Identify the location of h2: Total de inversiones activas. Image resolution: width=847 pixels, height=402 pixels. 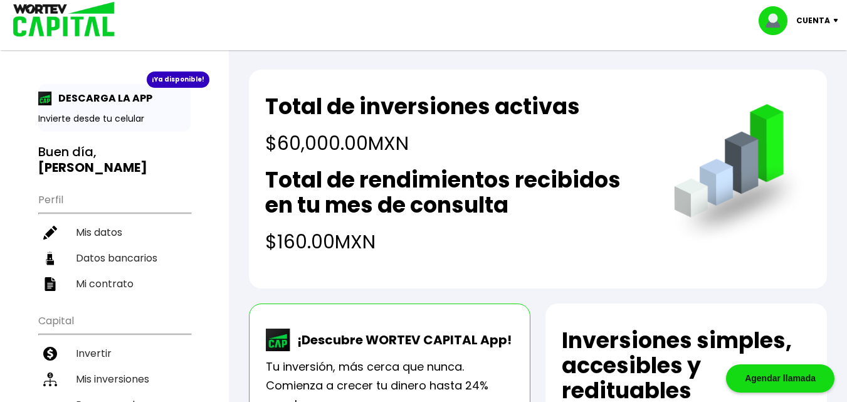
(422, 107).